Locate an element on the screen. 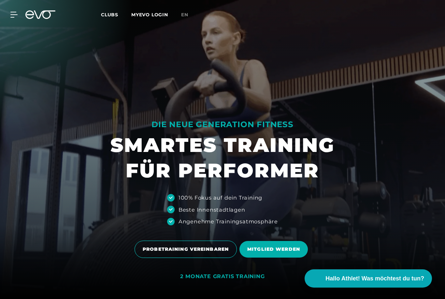  span: en is located at coordinates (185, 15).